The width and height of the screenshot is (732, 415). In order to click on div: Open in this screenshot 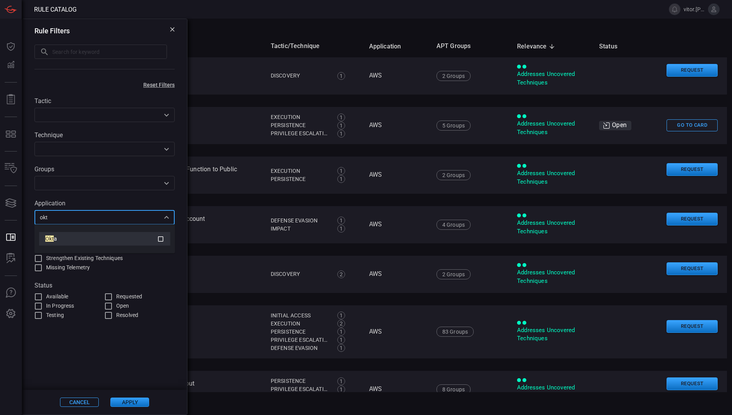, I will do `click(615, 125)`.